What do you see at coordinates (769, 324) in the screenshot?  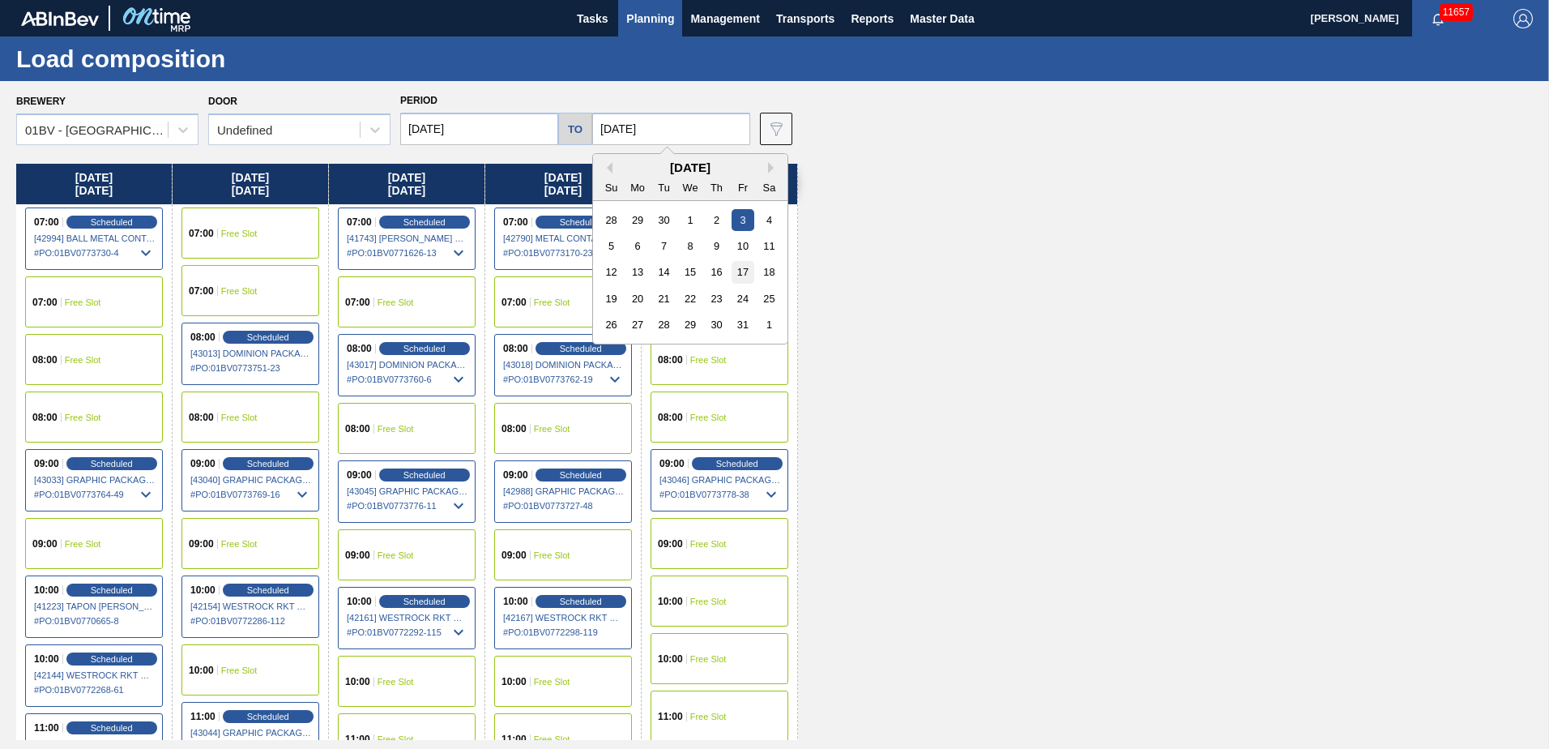 I see `div: Choose Saturday, November 1st, 2025` at bounding box center [769, 324].